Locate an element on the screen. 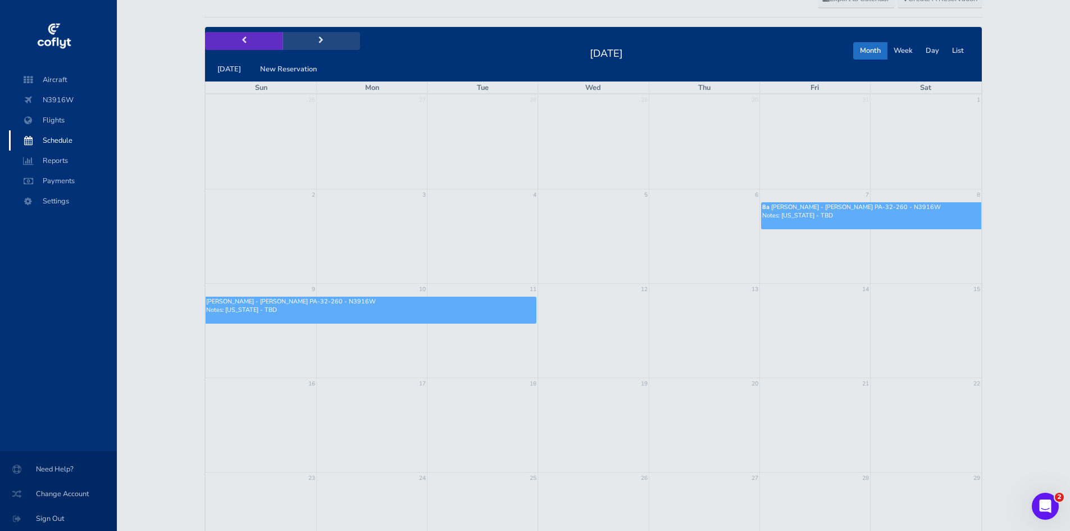  a: 6 is located at coordinates (756, 195).